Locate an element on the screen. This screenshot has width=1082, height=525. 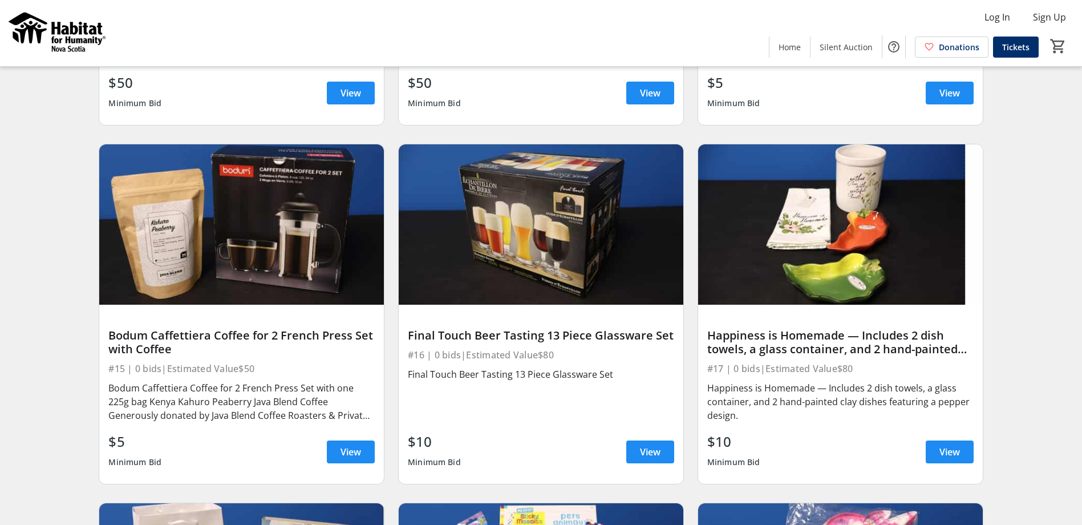
button: Cart is located at coordinates (1058, 46).